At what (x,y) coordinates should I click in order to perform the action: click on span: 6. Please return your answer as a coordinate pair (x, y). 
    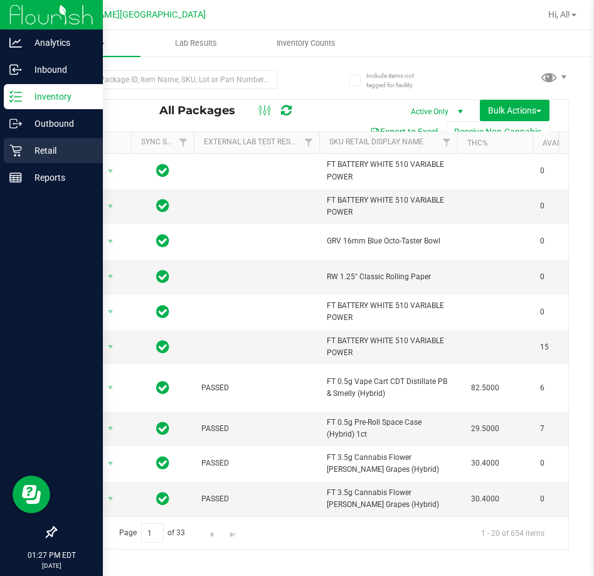
    Looking at the image, I should click on (564, 388).